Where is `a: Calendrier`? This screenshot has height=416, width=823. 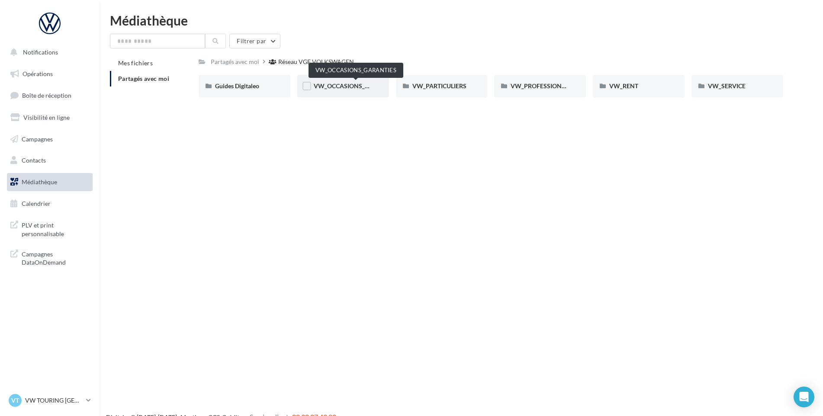
a: Calendrier is located at coordinates (50, 204).